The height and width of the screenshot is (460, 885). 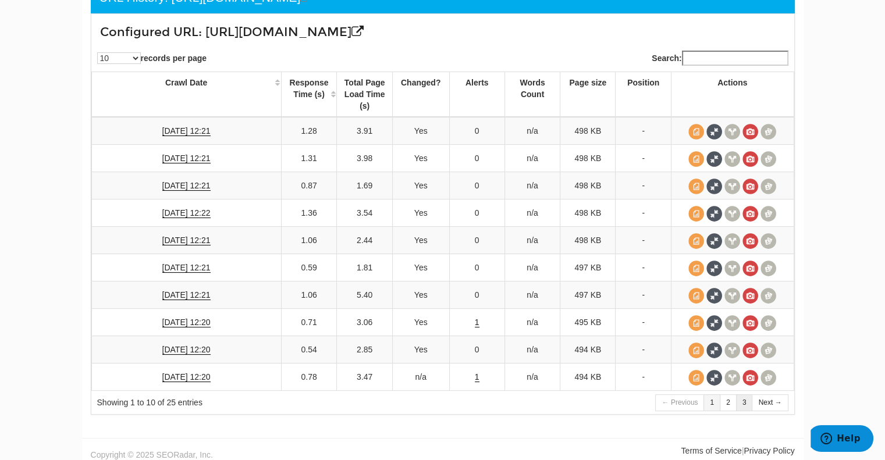 What do you see at coordinates (770, 403) in the screenshot?
I see `a: Next →` at bounding box center [770, 403].